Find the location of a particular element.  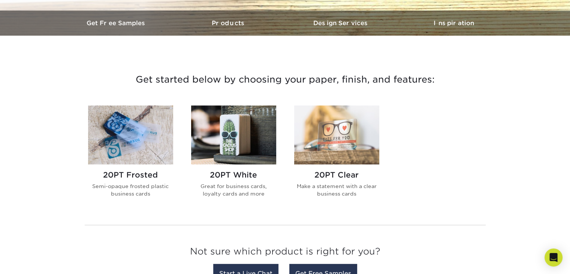

div: Open Intercom Messenger is located at coordinates (554, 257).